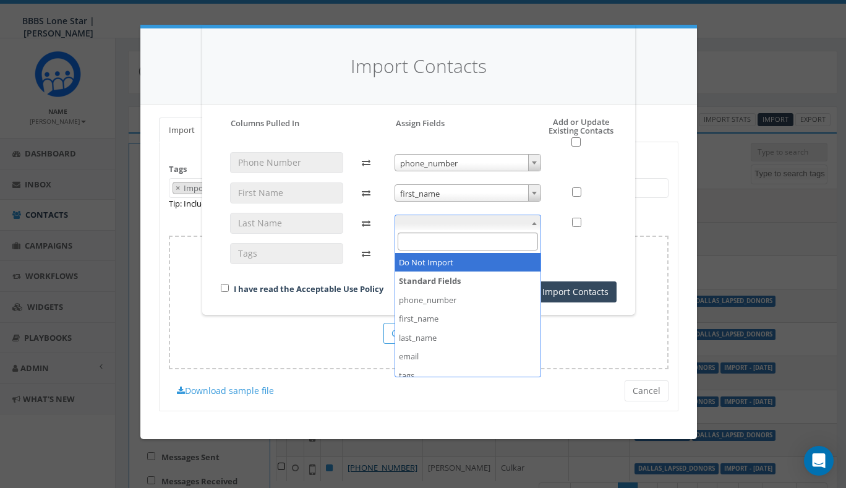 The image size is (846, 488). Describe the element at coordinates (468, 338) in the screenshot. I see `li: last_name` at that location.